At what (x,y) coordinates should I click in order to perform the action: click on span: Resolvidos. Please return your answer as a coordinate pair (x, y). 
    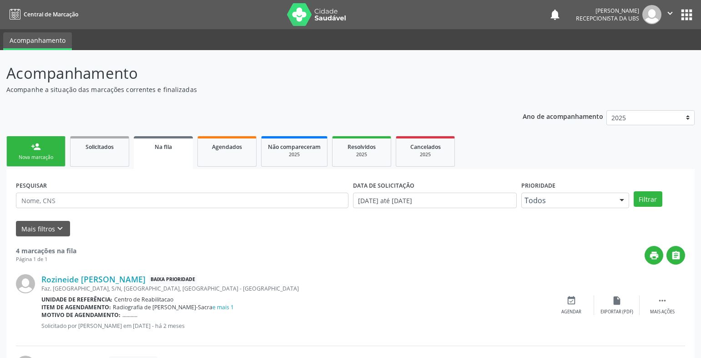
    Looking at the image, I should click on (362, 147).